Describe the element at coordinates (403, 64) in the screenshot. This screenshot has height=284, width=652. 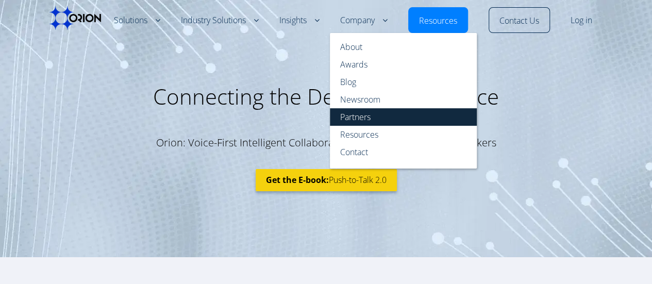
I see `a: Awards` at that location.